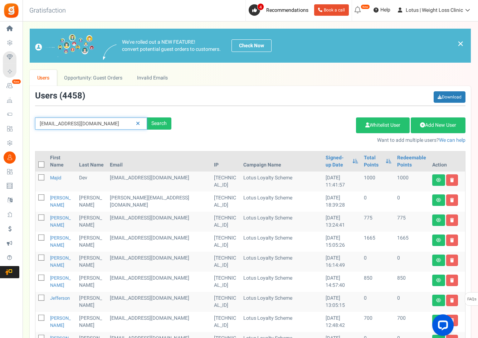 The width and height of the screenshot is (478, 338). Describe the element at coordinates (472, 299) in the screenshot. I see `span: FAQs` at that location.